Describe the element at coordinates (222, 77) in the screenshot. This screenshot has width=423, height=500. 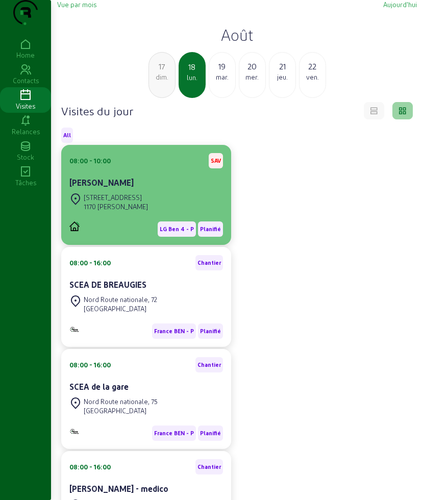
I see `div: mar.` at that location.